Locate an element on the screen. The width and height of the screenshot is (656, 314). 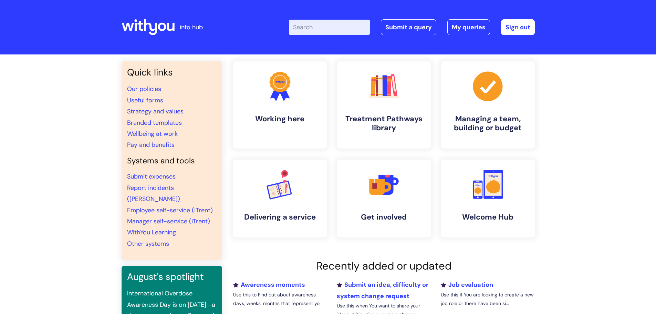
a: Useful forms is located at coordinates (145, 100).